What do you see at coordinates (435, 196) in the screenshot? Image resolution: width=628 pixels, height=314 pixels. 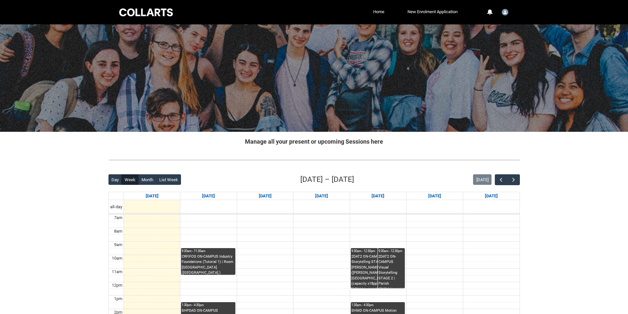 I see `a: Go to August 15, 2025` at bounding box center [435, 196].